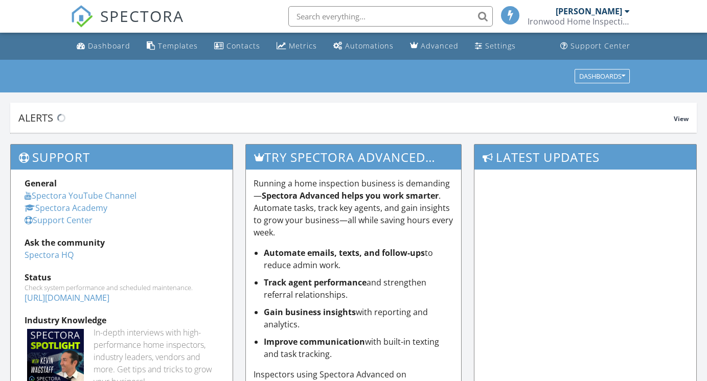 The width and height of the screenshot is (707, 381). What do you see at coordinates (237, 46) in the screenshot?
I see `a: Contacts` at bounding box center [237, 46].